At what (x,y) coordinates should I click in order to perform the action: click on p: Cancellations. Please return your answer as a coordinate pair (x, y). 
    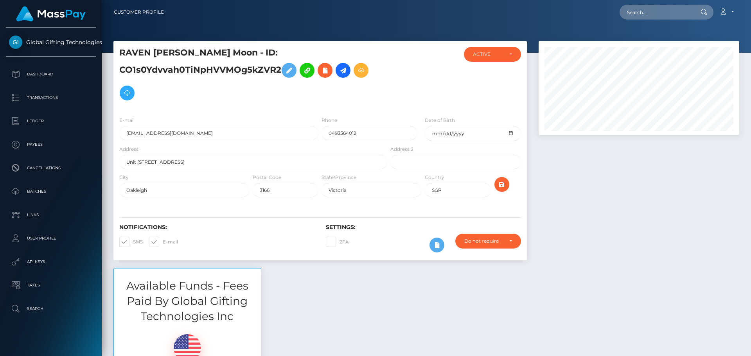
    Looking at the image, I should click on (51, 168).